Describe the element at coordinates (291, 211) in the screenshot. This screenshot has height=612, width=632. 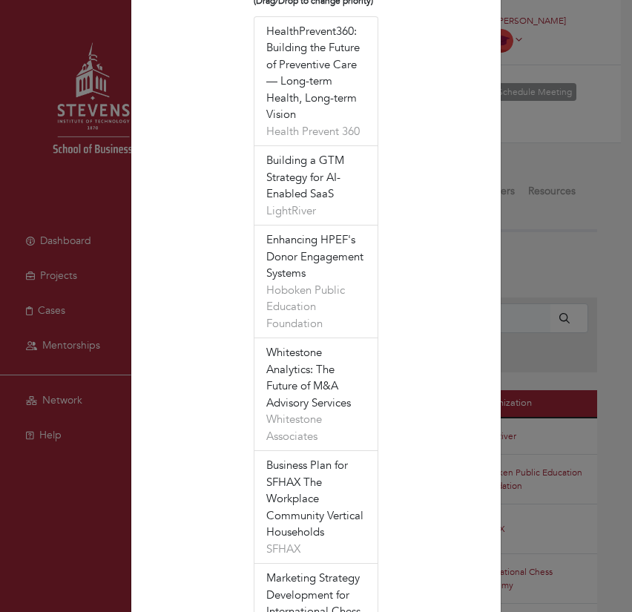
I see `span: LightRiver` at that location.